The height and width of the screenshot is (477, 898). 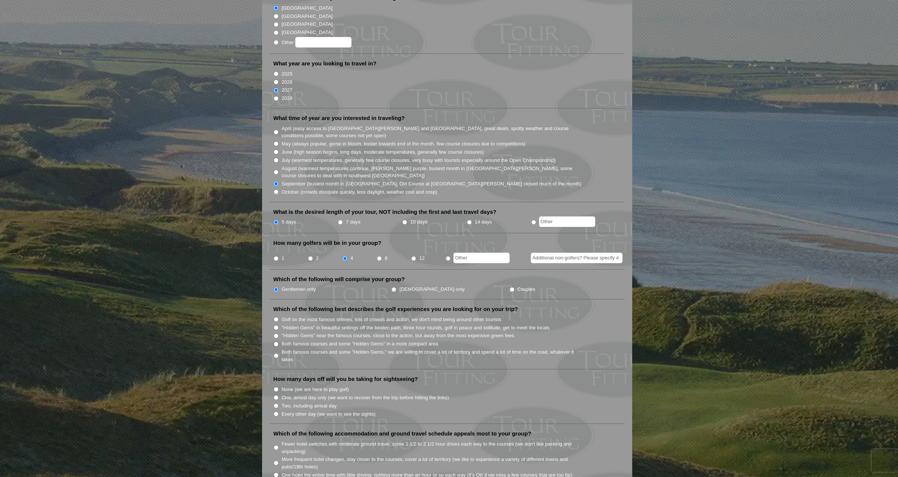 I want to click on label: May (always popular, gorse in bloom, busier towards end of the month, few course closures due to ..., so click(x=404, y=144).